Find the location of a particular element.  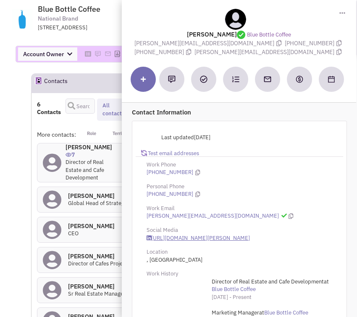

div: Role is located at coordinates (92, 135).